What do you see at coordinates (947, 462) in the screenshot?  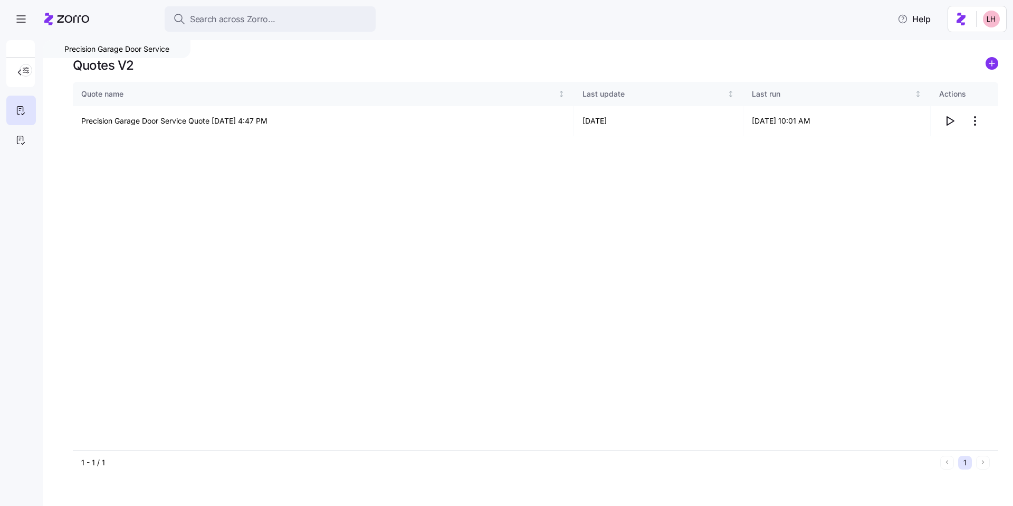 I see `button: Previous page` at bounding box center [947, 462].